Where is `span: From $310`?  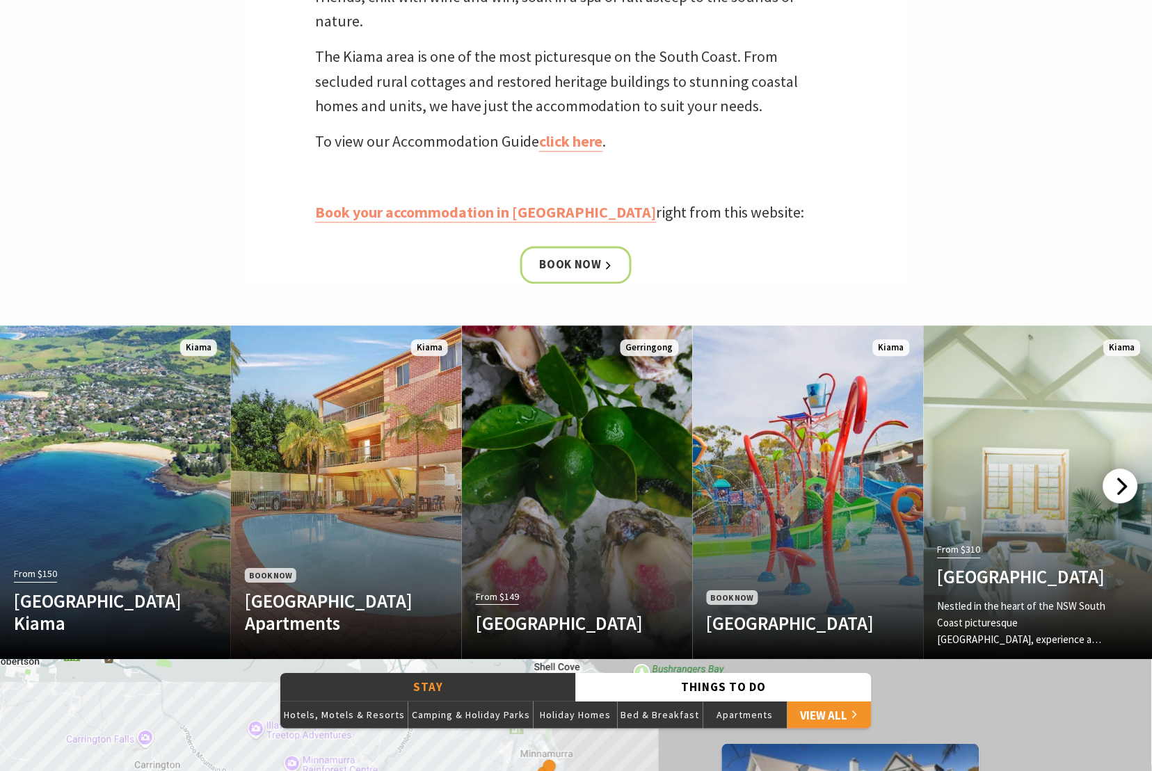
span: From $310 is located at coordinates (959, 549).